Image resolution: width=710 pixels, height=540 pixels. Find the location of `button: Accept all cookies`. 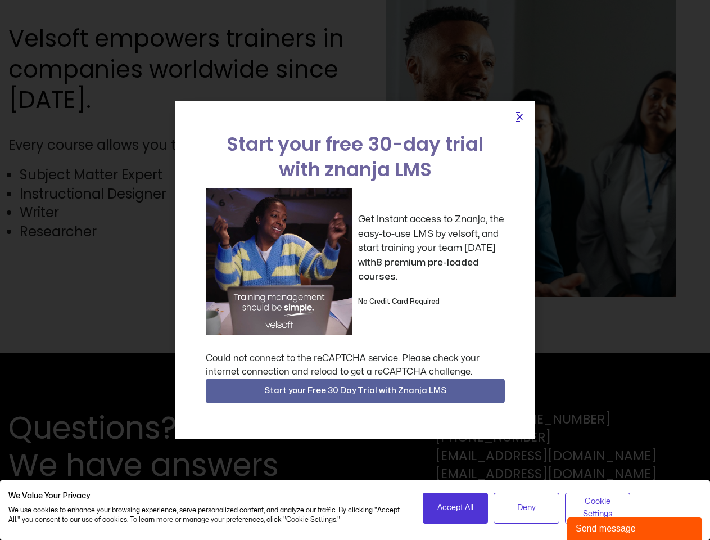

button: Accept all cookies is located at coordinates (456, 508).